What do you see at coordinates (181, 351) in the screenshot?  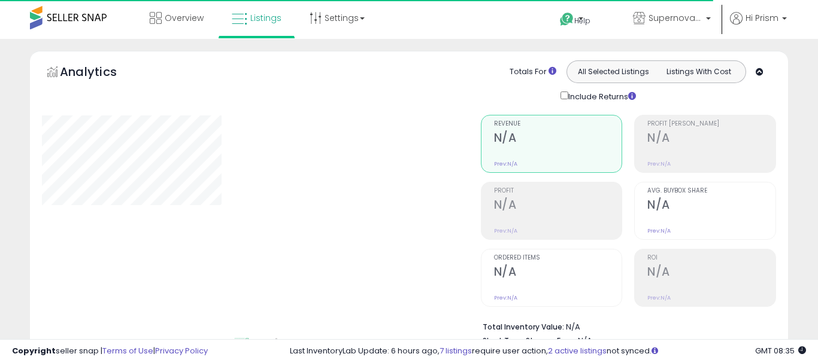 I see `a: Privacy Policy` at bounding box center [181, 351].